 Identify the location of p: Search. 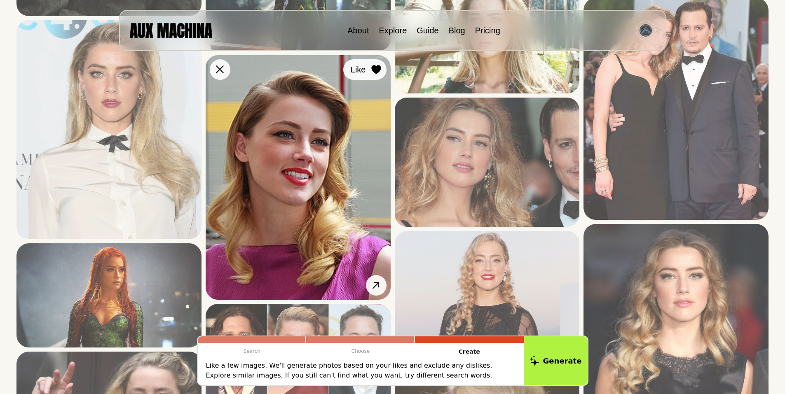
(252, 351).